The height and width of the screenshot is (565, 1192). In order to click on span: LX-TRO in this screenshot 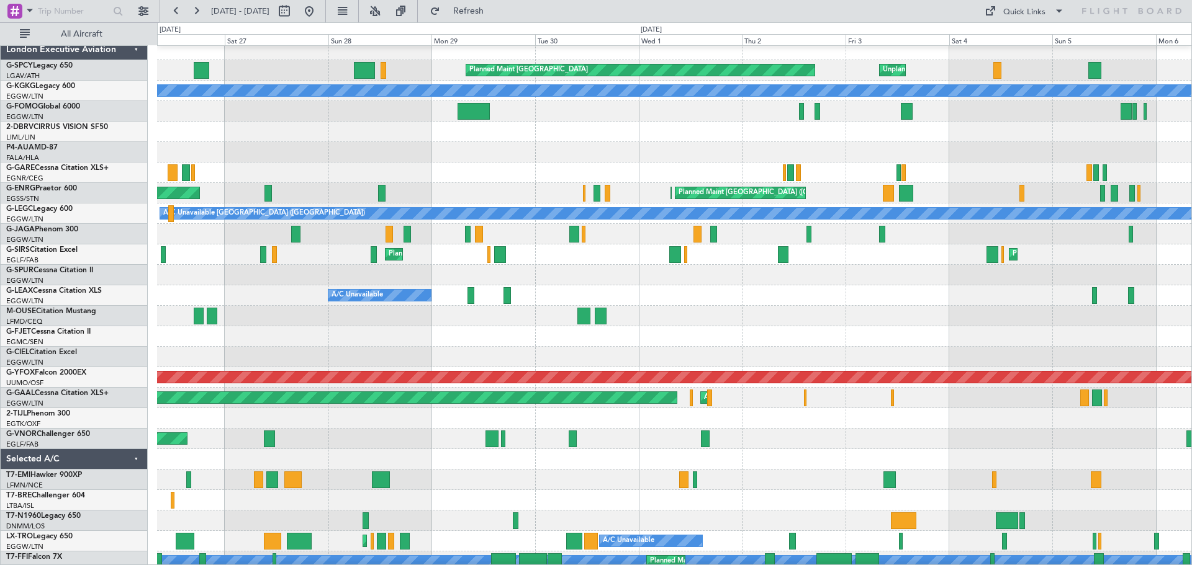, I will do `click(19, 537)`.